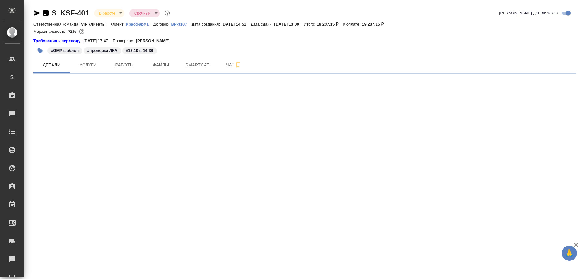  Describe the element at coordinates (82, 32) in the screenshot. I see `button: 4506.18 RUB;` at that location.